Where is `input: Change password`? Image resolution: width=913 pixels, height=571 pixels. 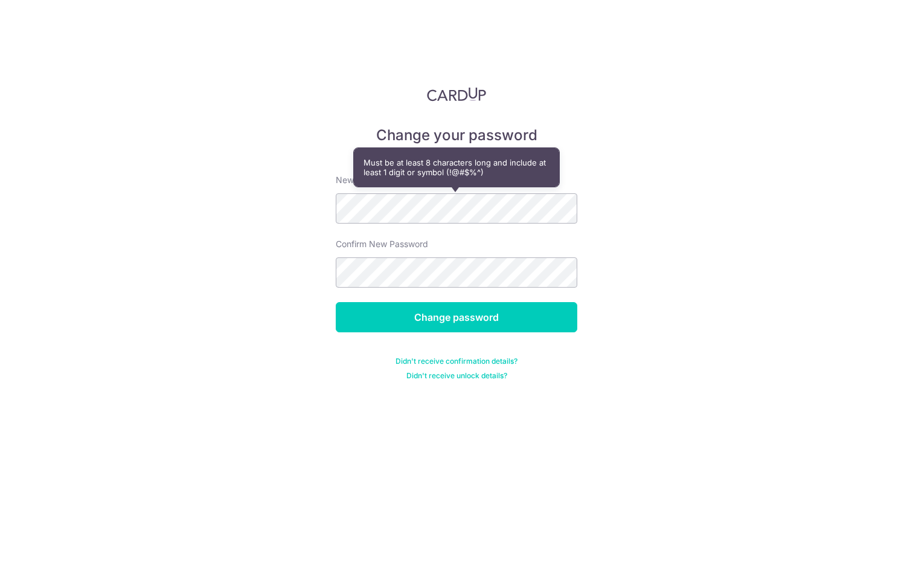 input: Change password is located at coordinates (457, 317).